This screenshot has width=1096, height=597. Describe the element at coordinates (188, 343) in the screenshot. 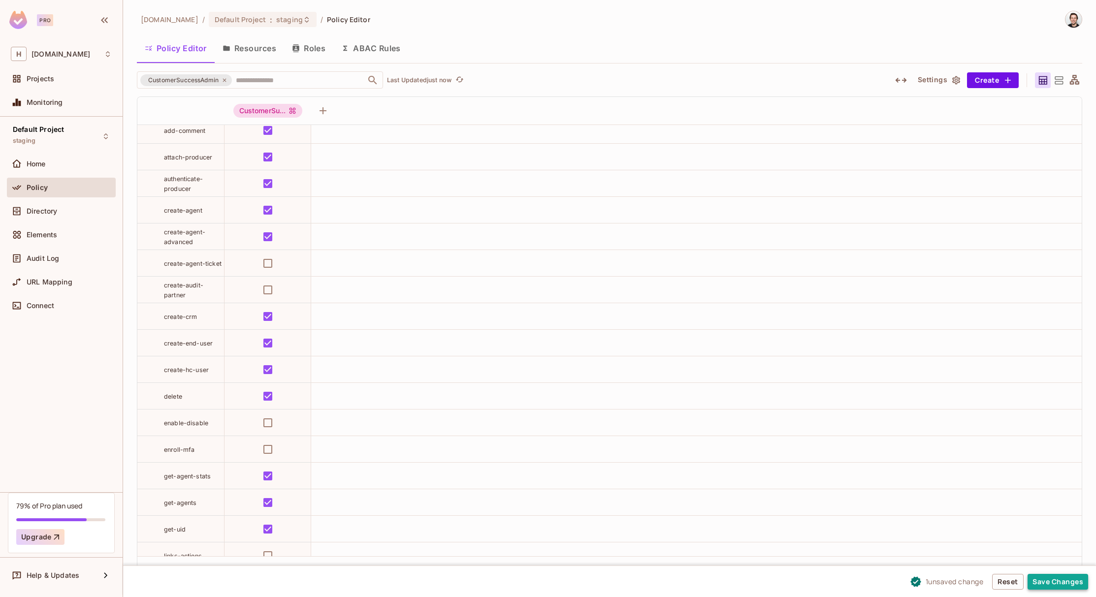

I see `span: create-end-user` at that location.